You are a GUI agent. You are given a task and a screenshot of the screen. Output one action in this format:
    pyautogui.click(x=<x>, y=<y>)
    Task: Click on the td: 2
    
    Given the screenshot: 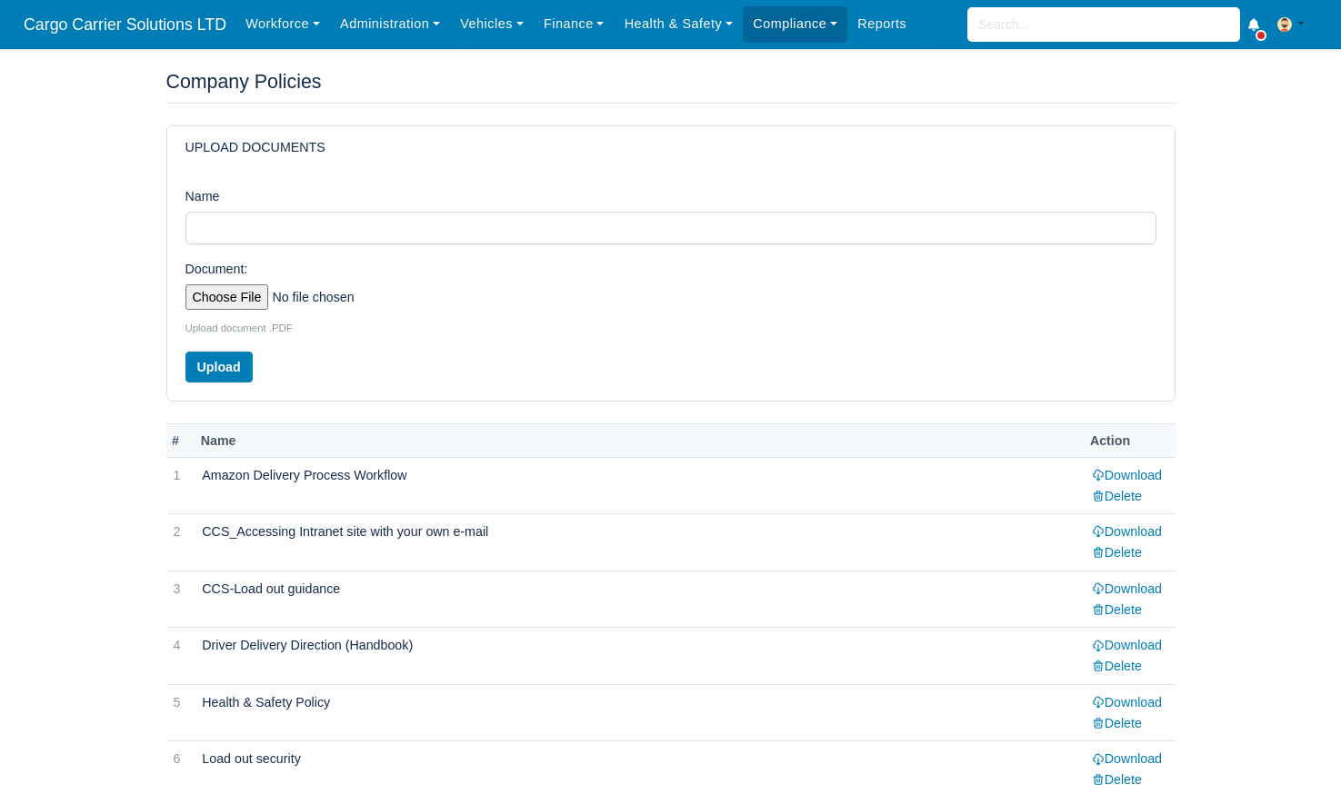 What is the action you would take?
    pyautogui.click(x=181, y=543)
    